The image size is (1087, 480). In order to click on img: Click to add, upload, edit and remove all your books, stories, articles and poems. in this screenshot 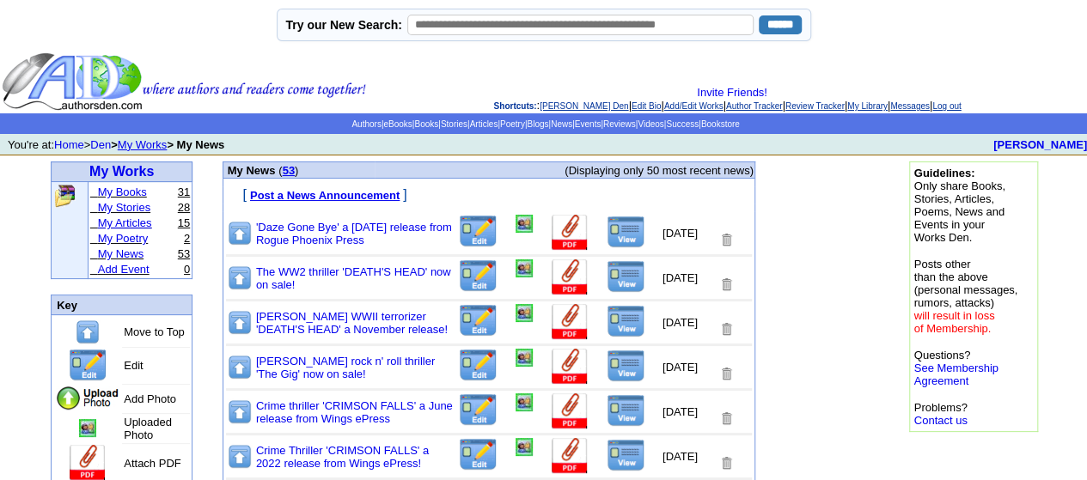, I will do `click(64, 196)`.